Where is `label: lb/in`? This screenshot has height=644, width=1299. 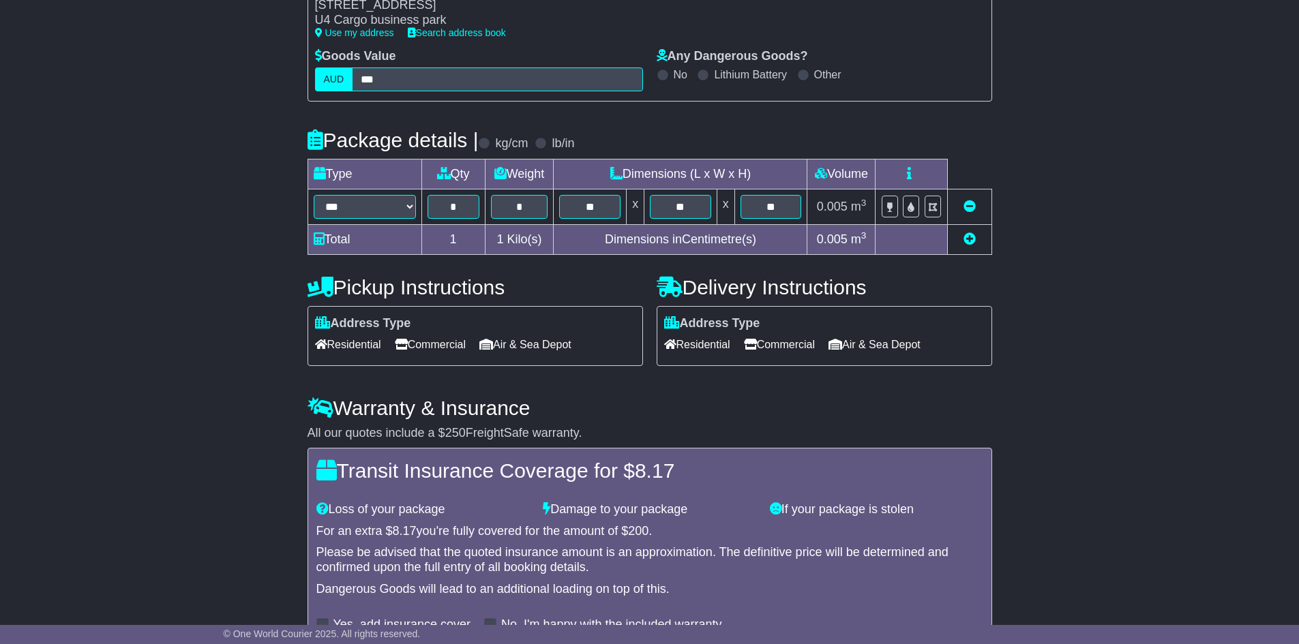
label: lb/in is located at coordinates (562, 144).